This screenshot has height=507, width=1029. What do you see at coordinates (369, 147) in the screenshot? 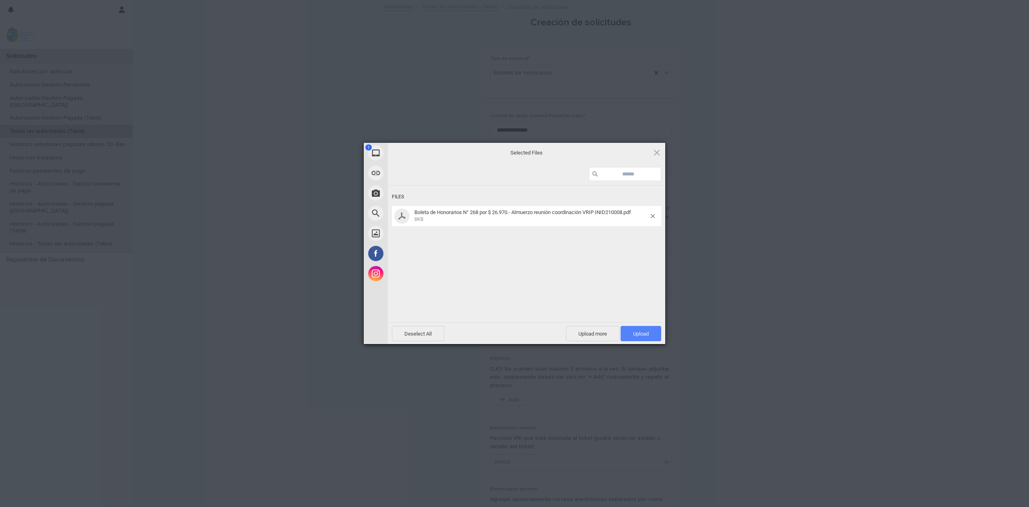
I see `span: 1` at bounding box center [369, 147].